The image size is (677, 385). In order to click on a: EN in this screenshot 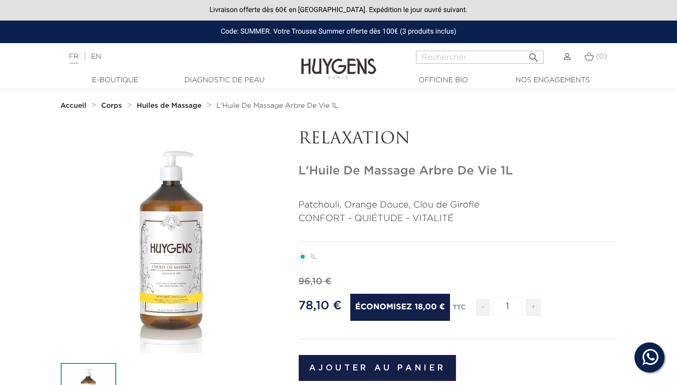, I will do `click(96, 57)`.